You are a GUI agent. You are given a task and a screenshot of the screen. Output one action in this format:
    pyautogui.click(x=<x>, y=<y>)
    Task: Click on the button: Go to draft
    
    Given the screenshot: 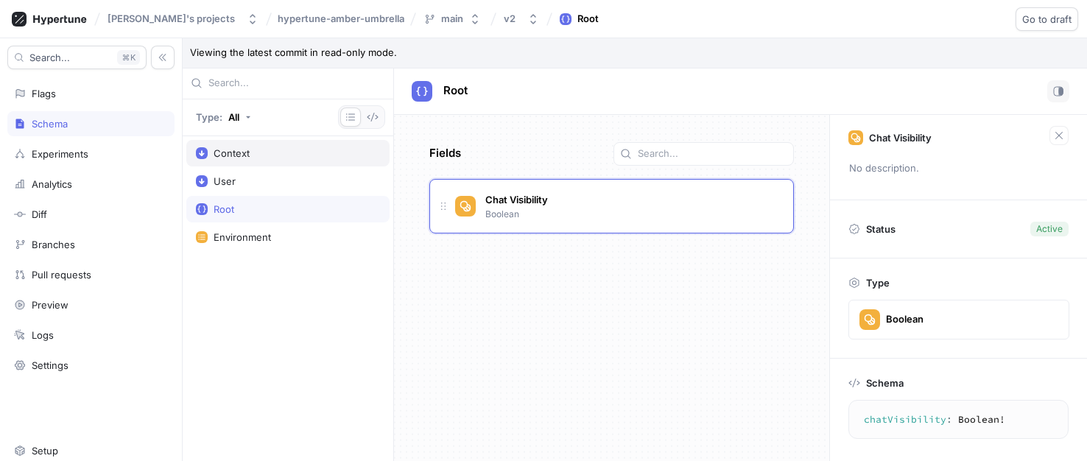 What is the action you would take?
    pyautogui.click(x=1046, y=19)
    